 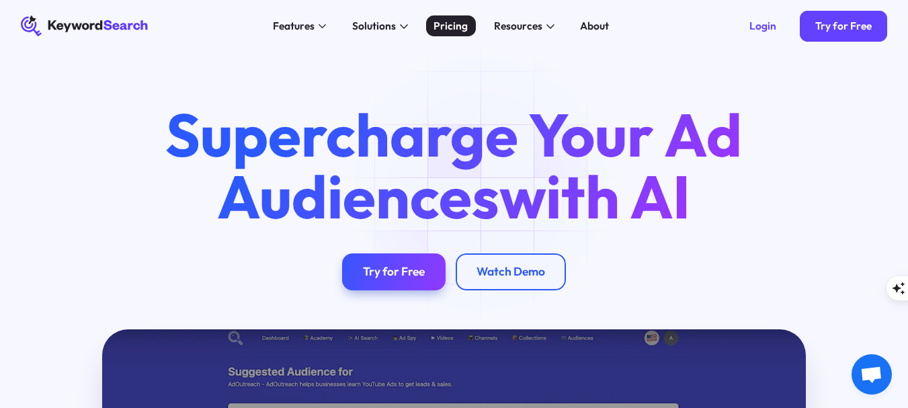 I want to click on div: Login, so click(x=763, y=26).